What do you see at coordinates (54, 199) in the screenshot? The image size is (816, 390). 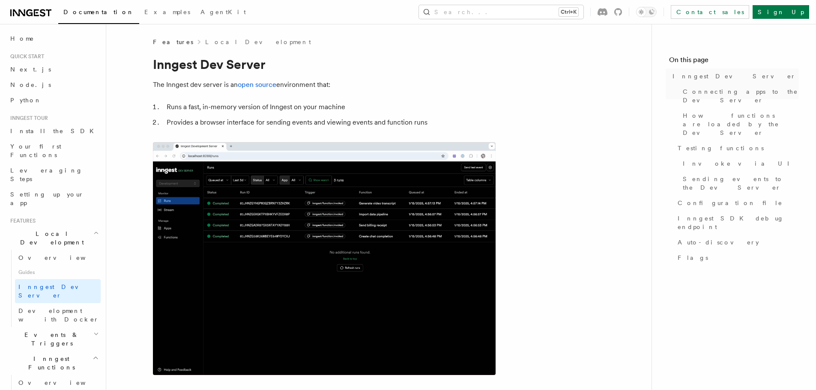 I see `a: Setting up your app` at bounding box center [54, 199].